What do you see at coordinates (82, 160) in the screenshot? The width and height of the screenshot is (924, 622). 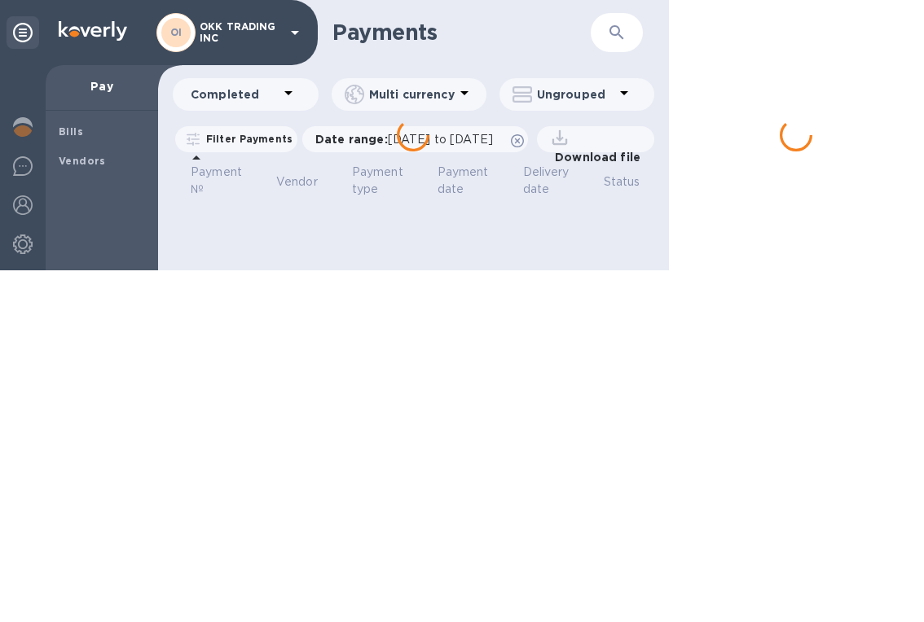 I see `b: Vendors` at bounding box center [82, 160].